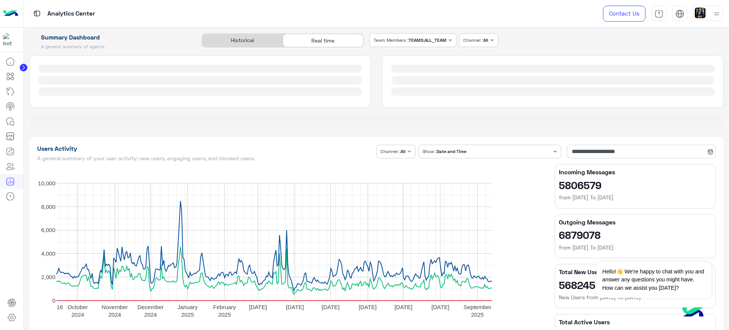 This screenshot has width=729, height=330. I want to click on img: Logo, so click(11, 14).